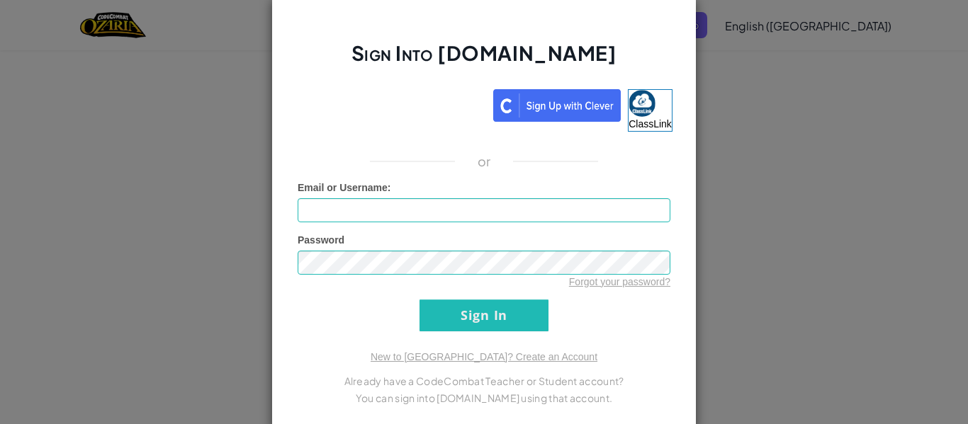 This screenshot has height=424, width=968. Describe the element at coordinates (342, 188) in the screenshot. I see `span: Email or Username` at that location.